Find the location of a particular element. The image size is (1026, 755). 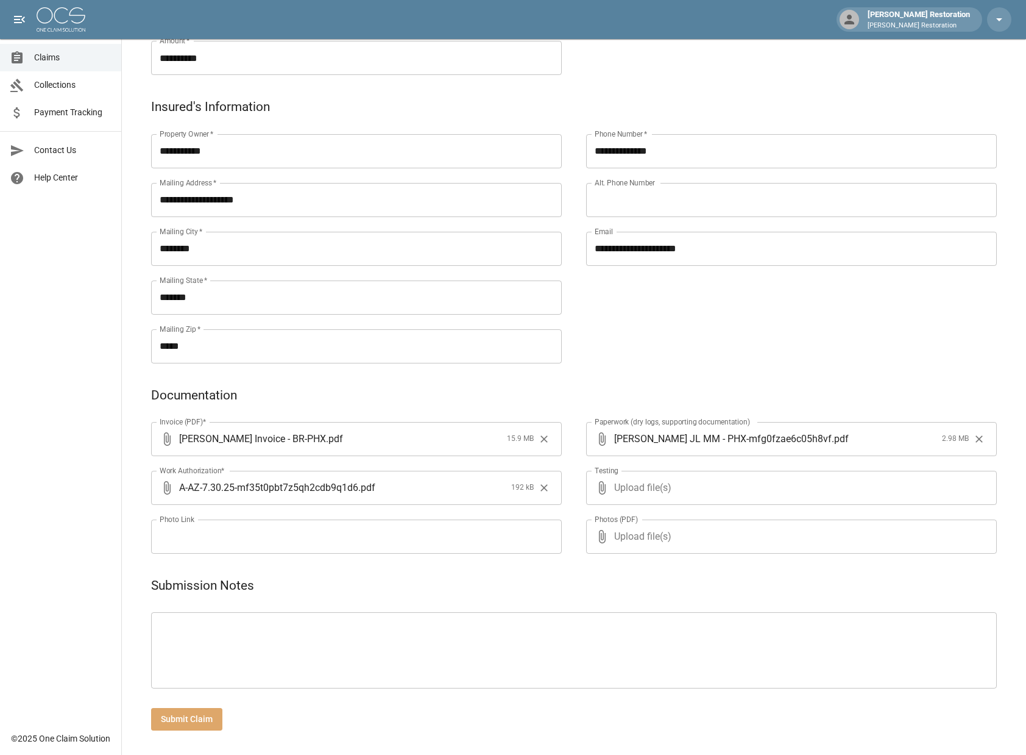

label: Mailing Zip is located at coordinates (180, 329).